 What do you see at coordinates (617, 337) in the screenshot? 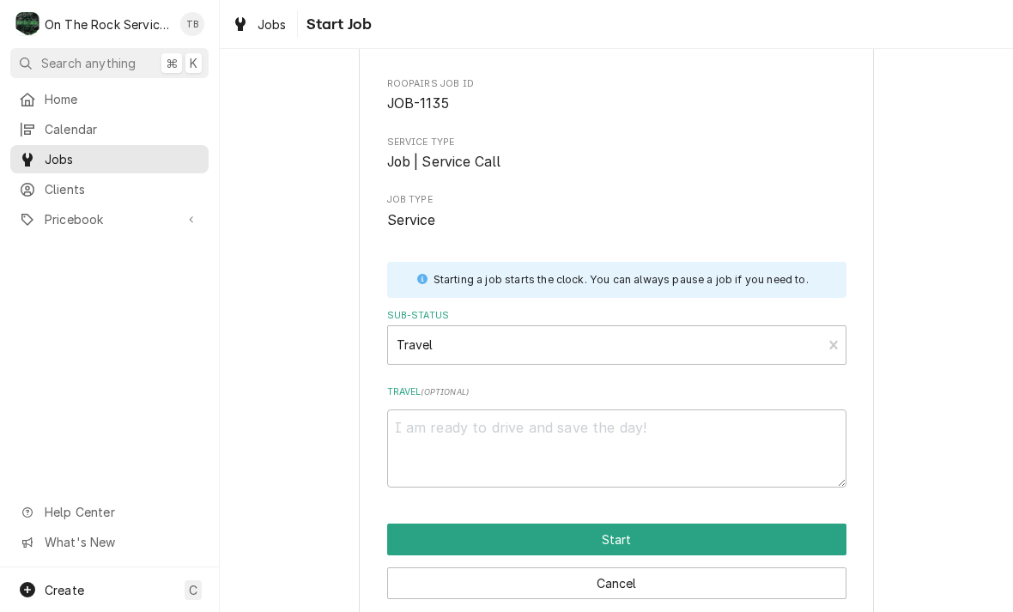
I see `div: Sub-Status` at bounding box center [617, 337].